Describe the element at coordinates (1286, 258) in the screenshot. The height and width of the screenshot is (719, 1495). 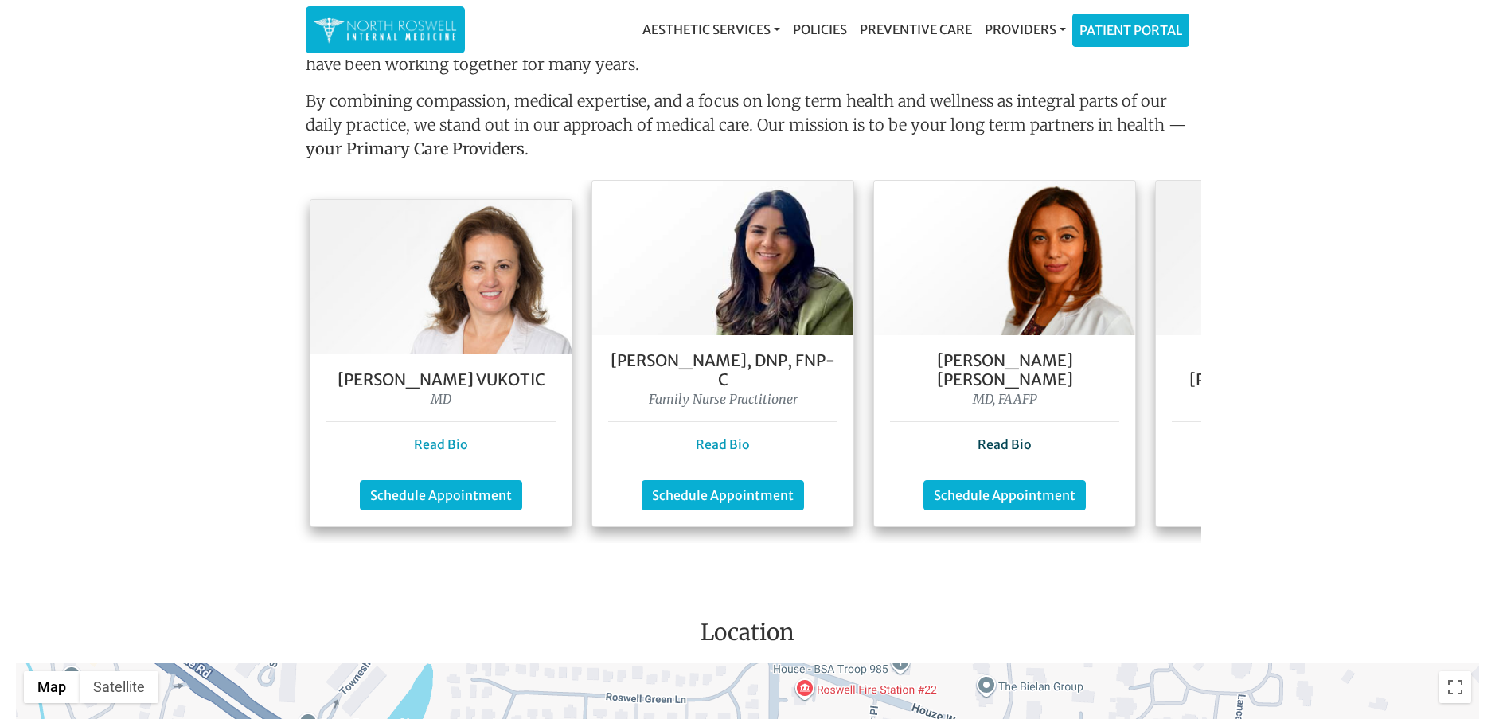
I see `img: Keela Weeks Leger, FNP-C` at that location.